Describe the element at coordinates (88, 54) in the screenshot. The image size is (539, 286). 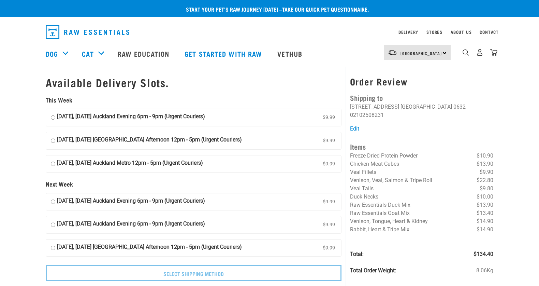
I see `a: Cat` at that location.